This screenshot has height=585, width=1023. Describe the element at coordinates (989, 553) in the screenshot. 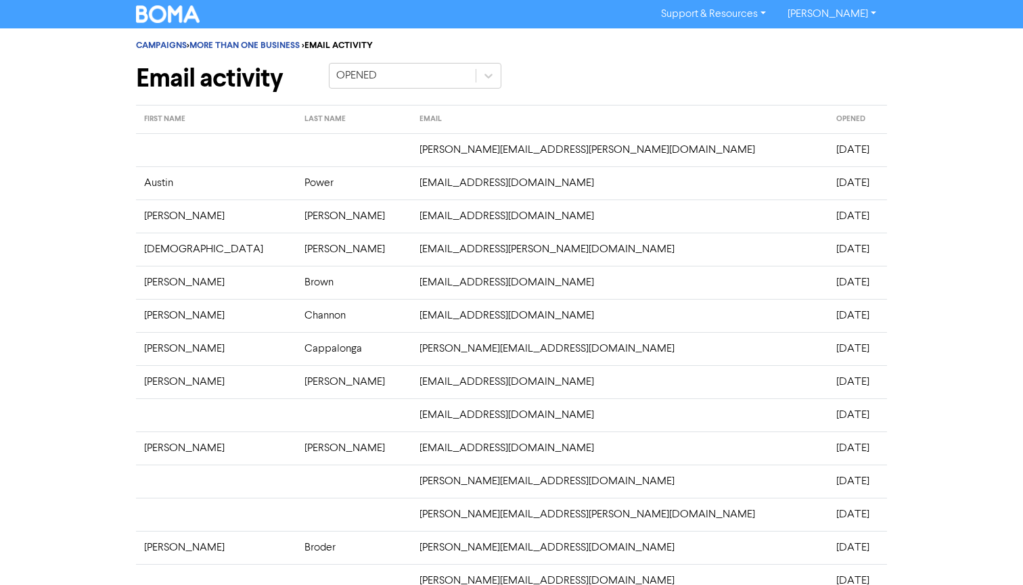

I see `div: Chat Widget` at that location.